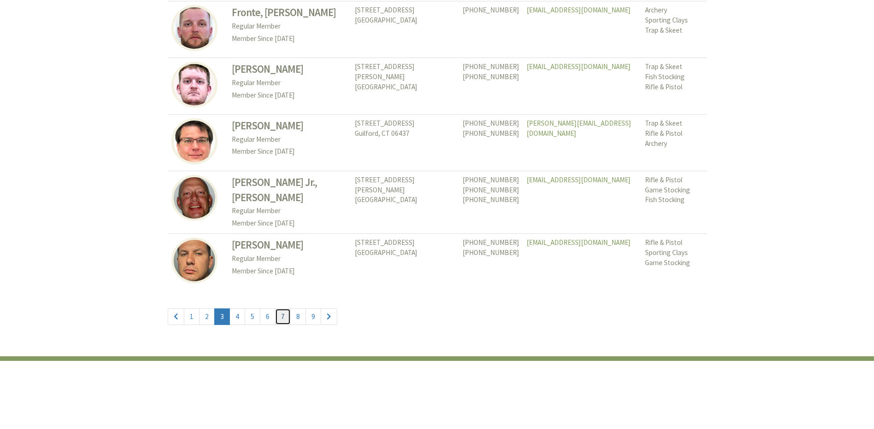  I want to click on a: 6, so click(268, 317).